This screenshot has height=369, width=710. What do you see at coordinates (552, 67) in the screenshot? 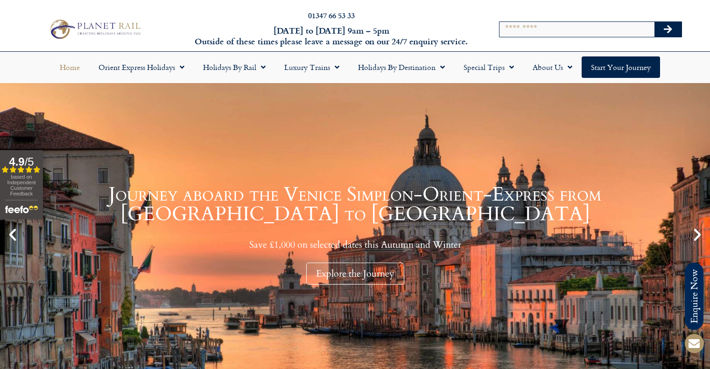
I see `a: About Us` at bounding box center [552, 67].